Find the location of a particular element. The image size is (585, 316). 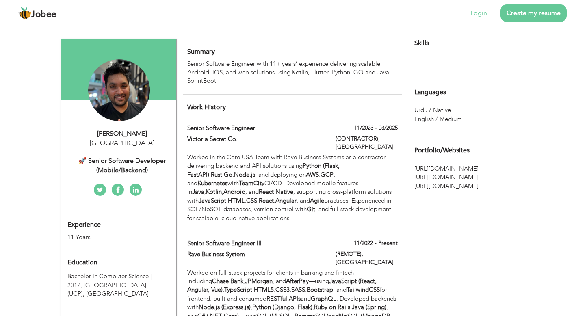

strong: HTML5 is located at coordinates (264, 290).